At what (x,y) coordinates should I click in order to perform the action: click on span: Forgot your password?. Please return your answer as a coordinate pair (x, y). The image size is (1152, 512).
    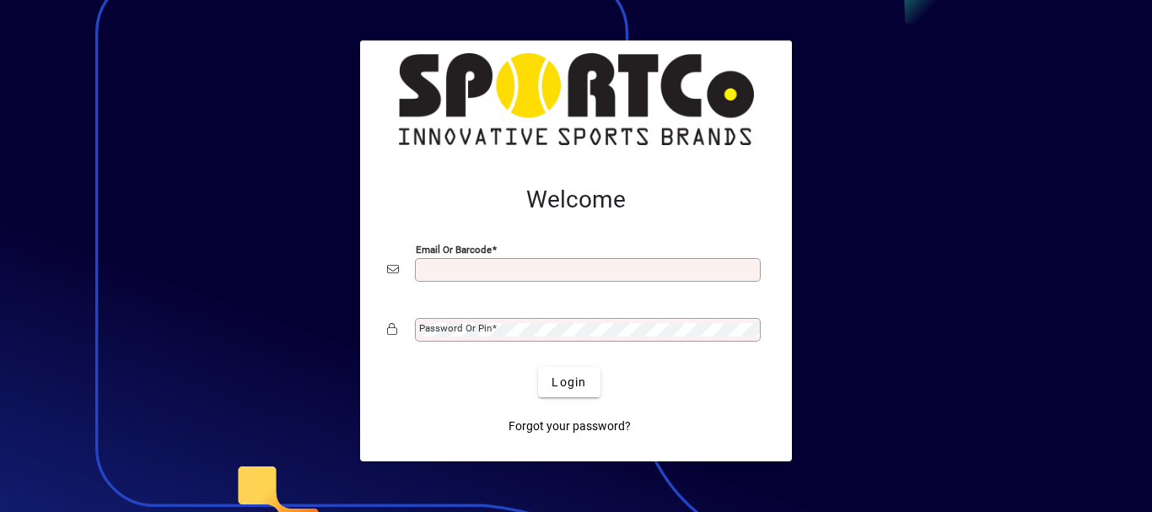
    Looking at the image, I should click on (569, 426).